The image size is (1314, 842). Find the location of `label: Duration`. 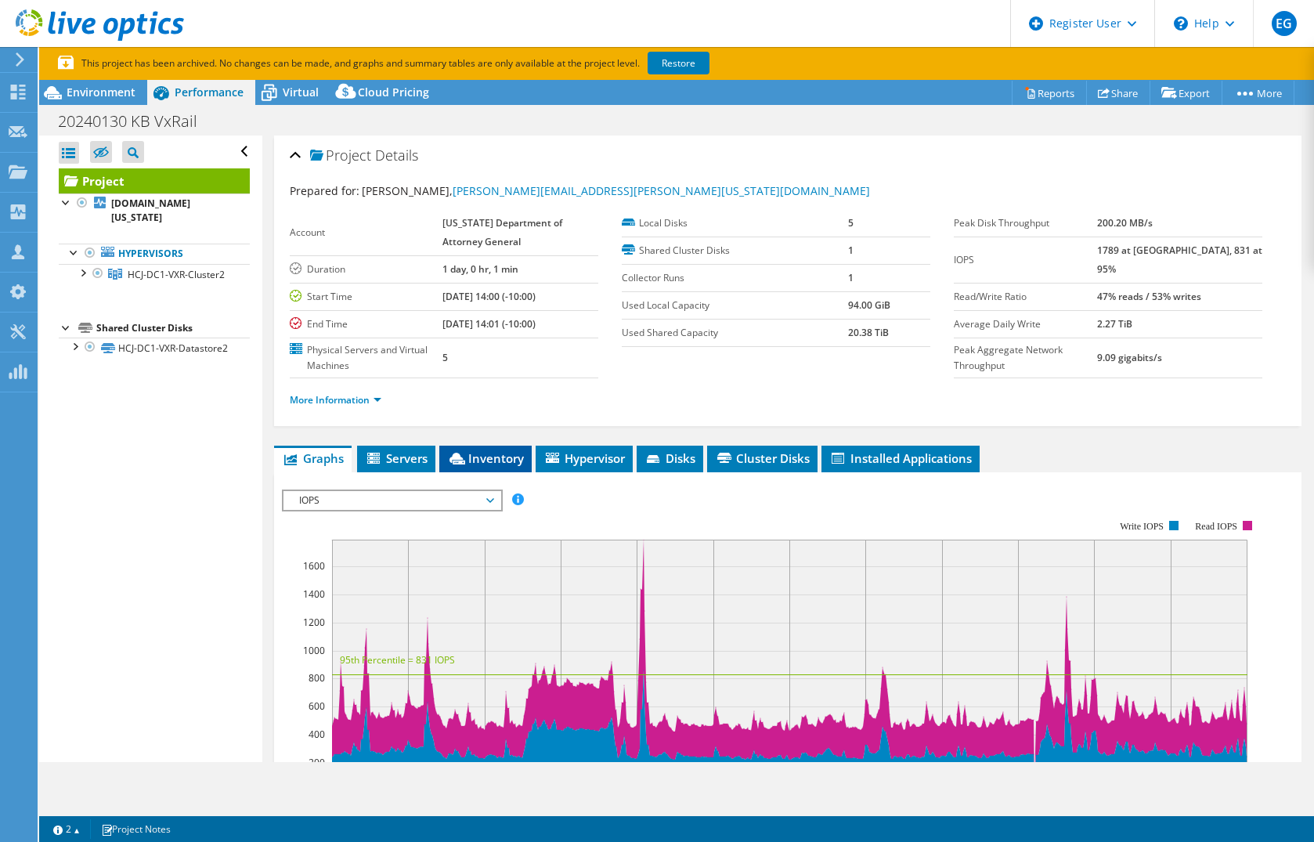

label: Duration is located at coordinates (366, 269).